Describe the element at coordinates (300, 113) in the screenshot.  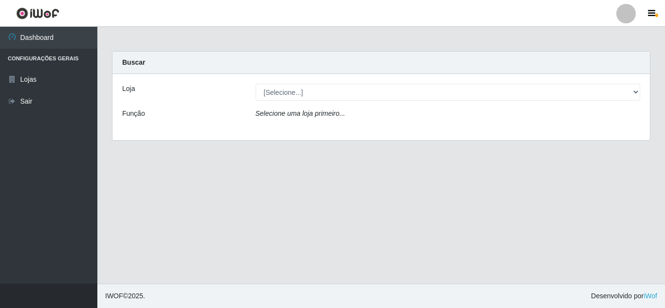
I see `i: Selecione uma loja primeiro...` at that location.